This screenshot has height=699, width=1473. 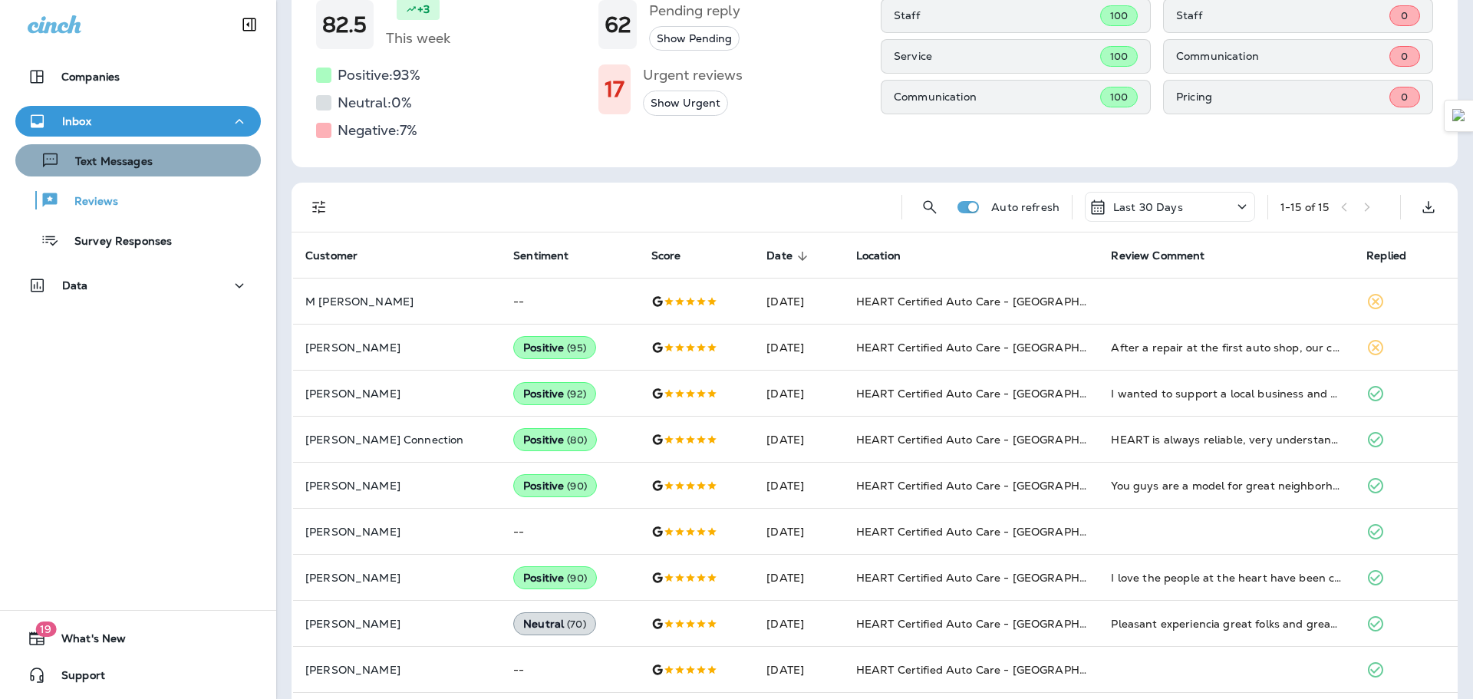 What do you see at coordinates (138, 160) in the screenshot?
I see `button: Text Messages` at bounding box center [138, 160].